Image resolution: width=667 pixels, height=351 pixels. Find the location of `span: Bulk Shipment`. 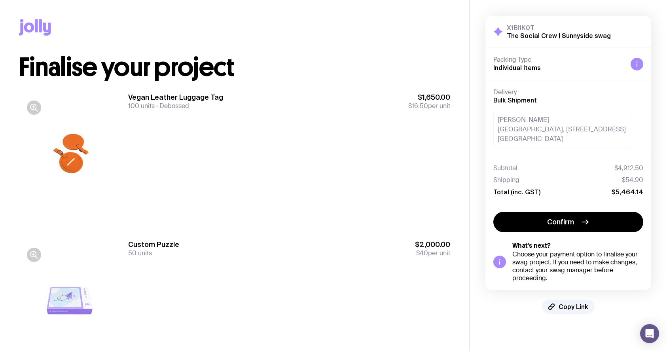

span: Bulk Shipment is located at coordinates (515, 100).